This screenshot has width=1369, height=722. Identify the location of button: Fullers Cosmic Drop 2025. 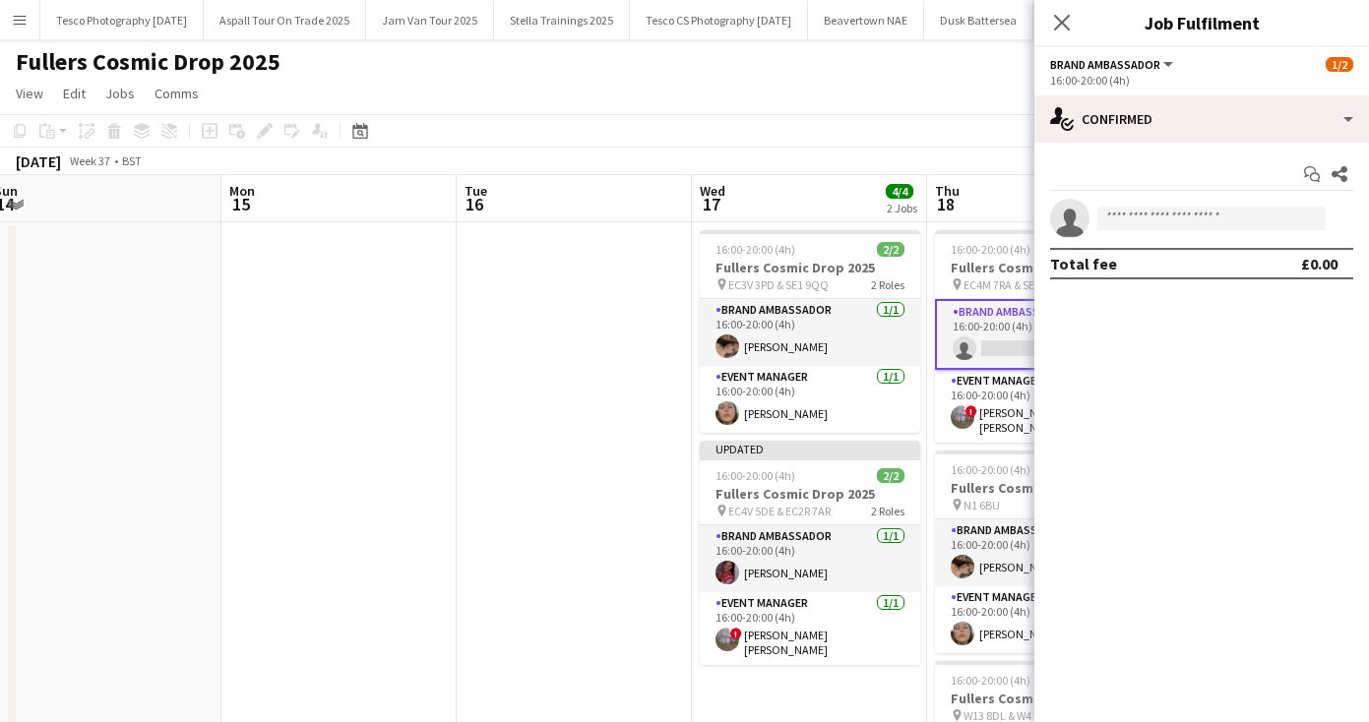
(1114, 20).